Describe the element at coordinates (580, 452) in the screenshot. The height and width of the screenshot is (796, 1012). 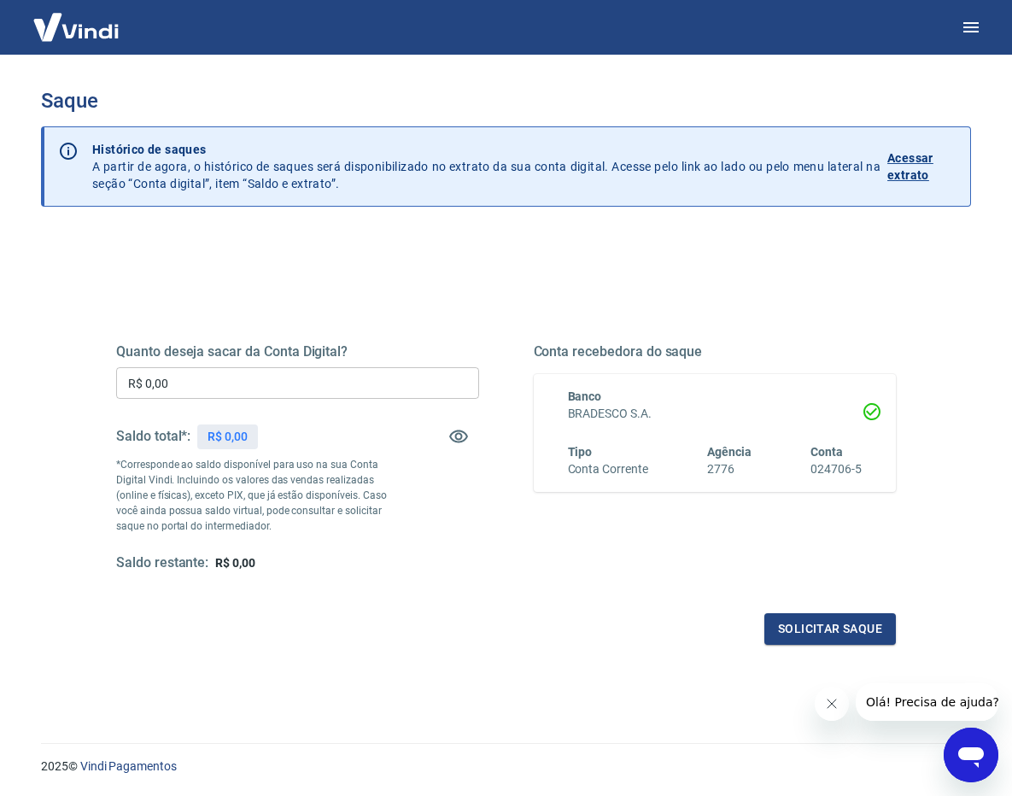
I see `span: Tipo` at that location.